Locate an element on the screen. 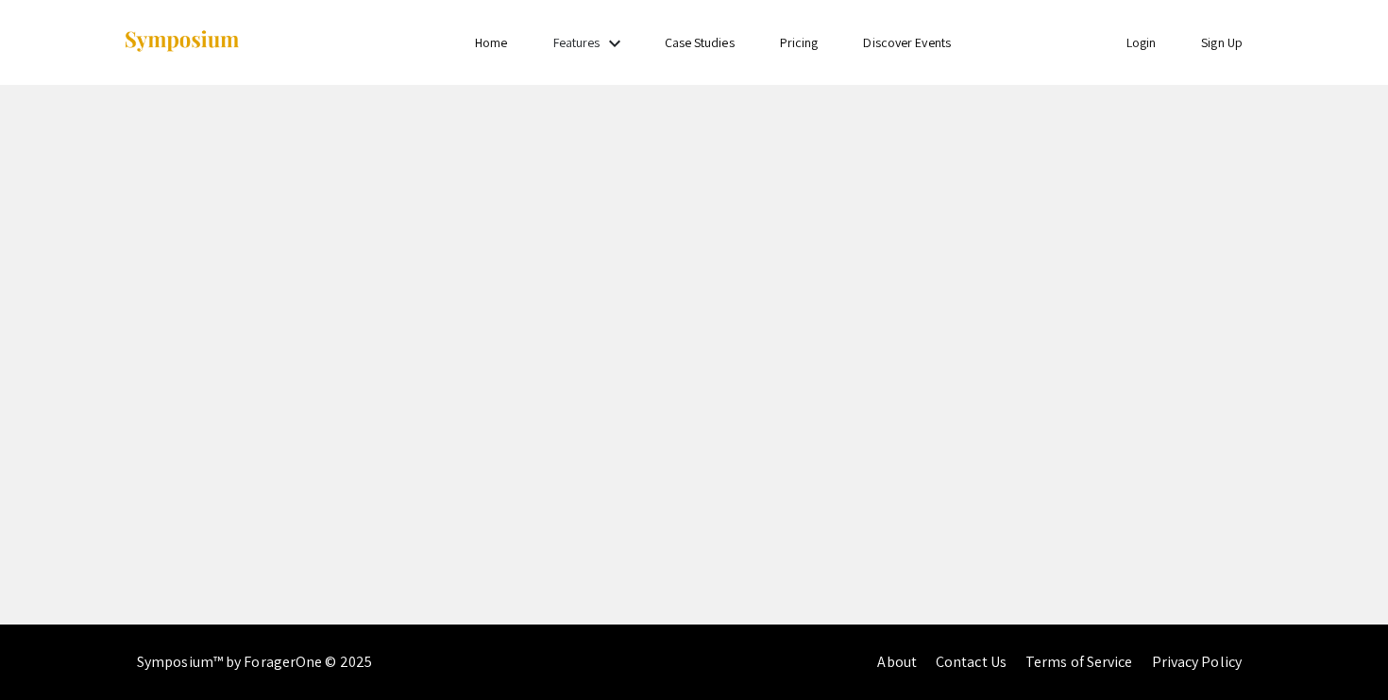  a: Login is located at coordinates (1141, 42).